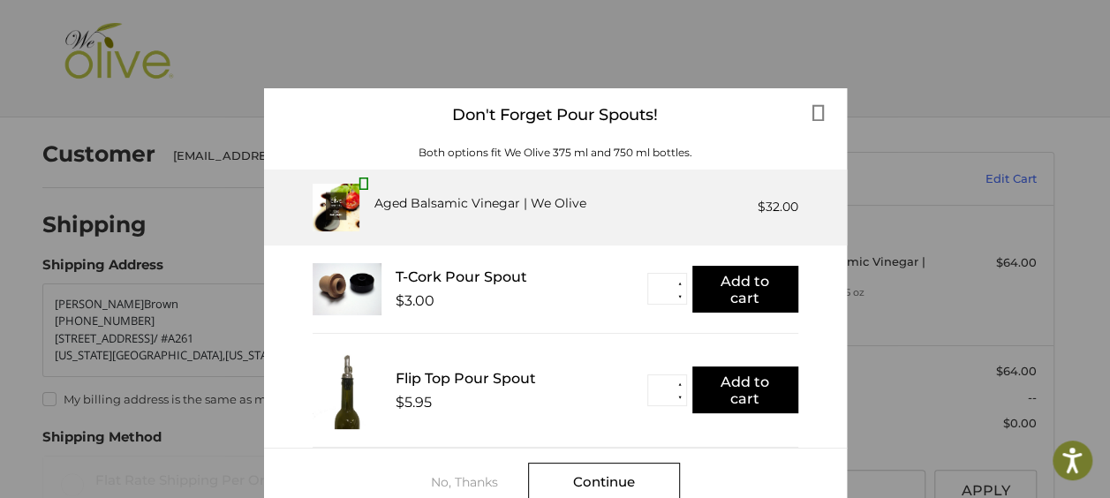  Describe the element at coordinates (556, 115) in the screenshot. I see `div: Don't Forget Pour Spouts!` at that location.